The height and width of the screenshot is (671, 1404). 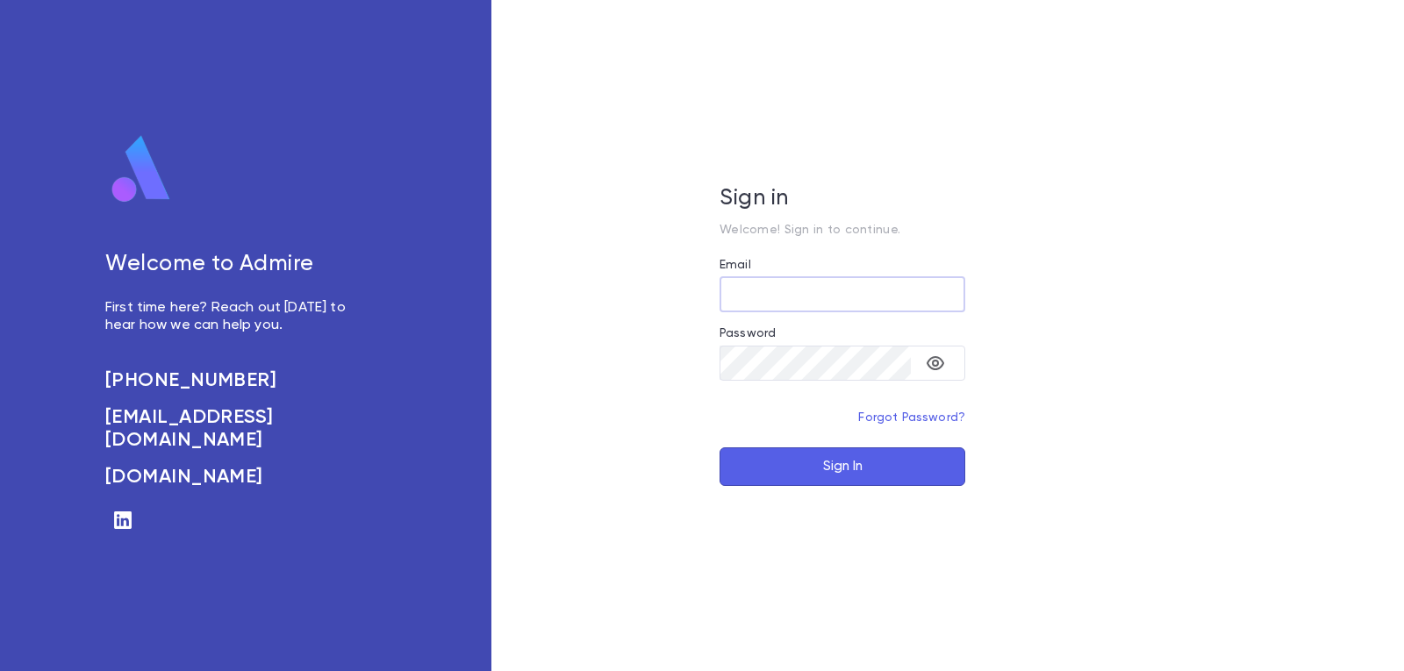 What do you see at coordinates (912, 418) in the screenshot?
I see `a: Forgot Password?` at bounding box center [912, 418].